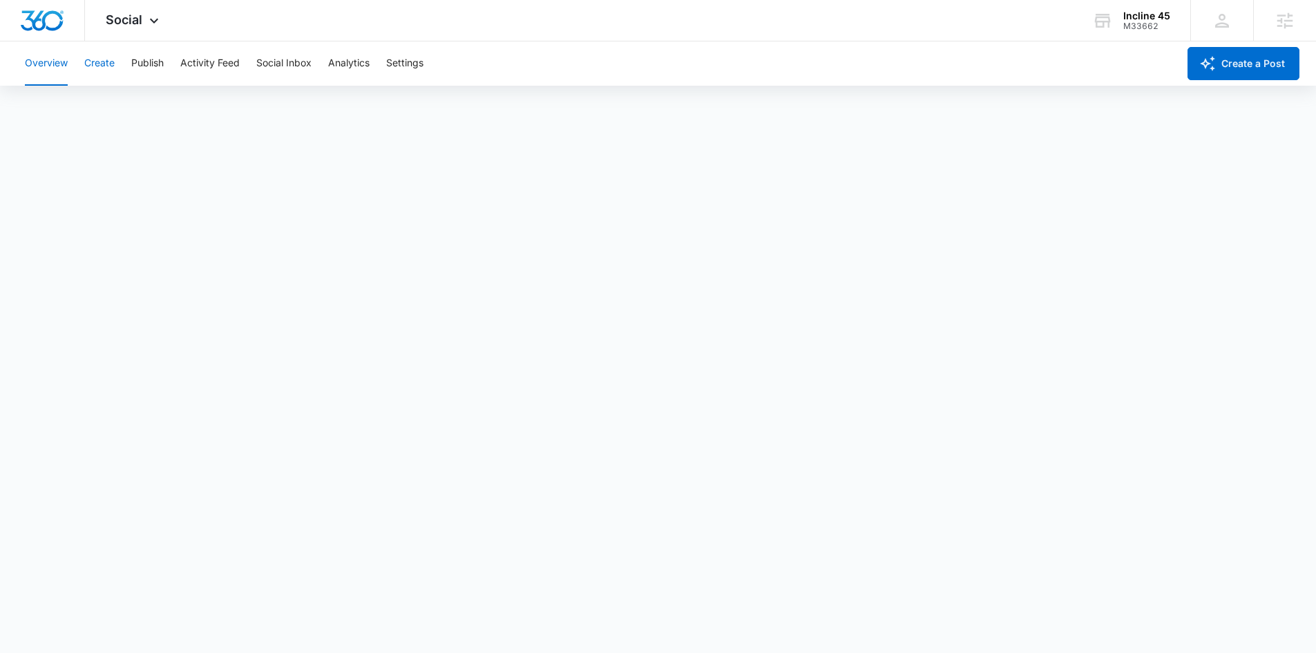 This screenshot has height=653, width=1316. Describe the element at coordinates (1244, 64) in the screenshot. I see `button: Create a Post` at that location.